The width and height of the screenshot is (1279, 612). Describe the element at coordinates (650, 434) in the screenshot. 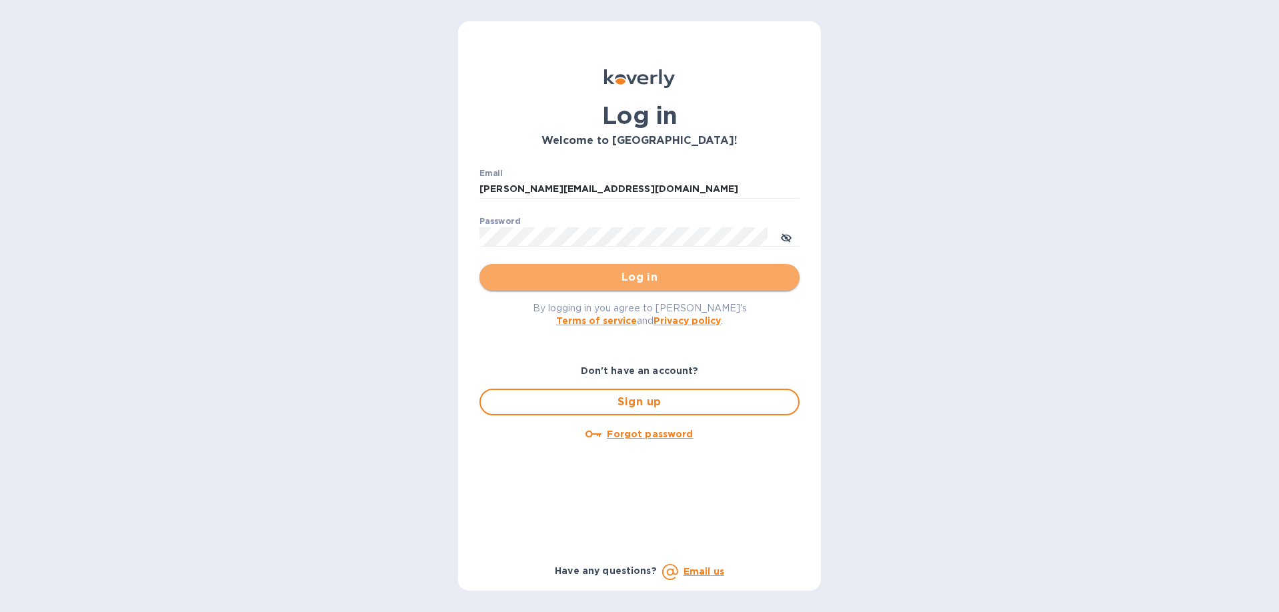

I see `u: Forgot password` at that location.